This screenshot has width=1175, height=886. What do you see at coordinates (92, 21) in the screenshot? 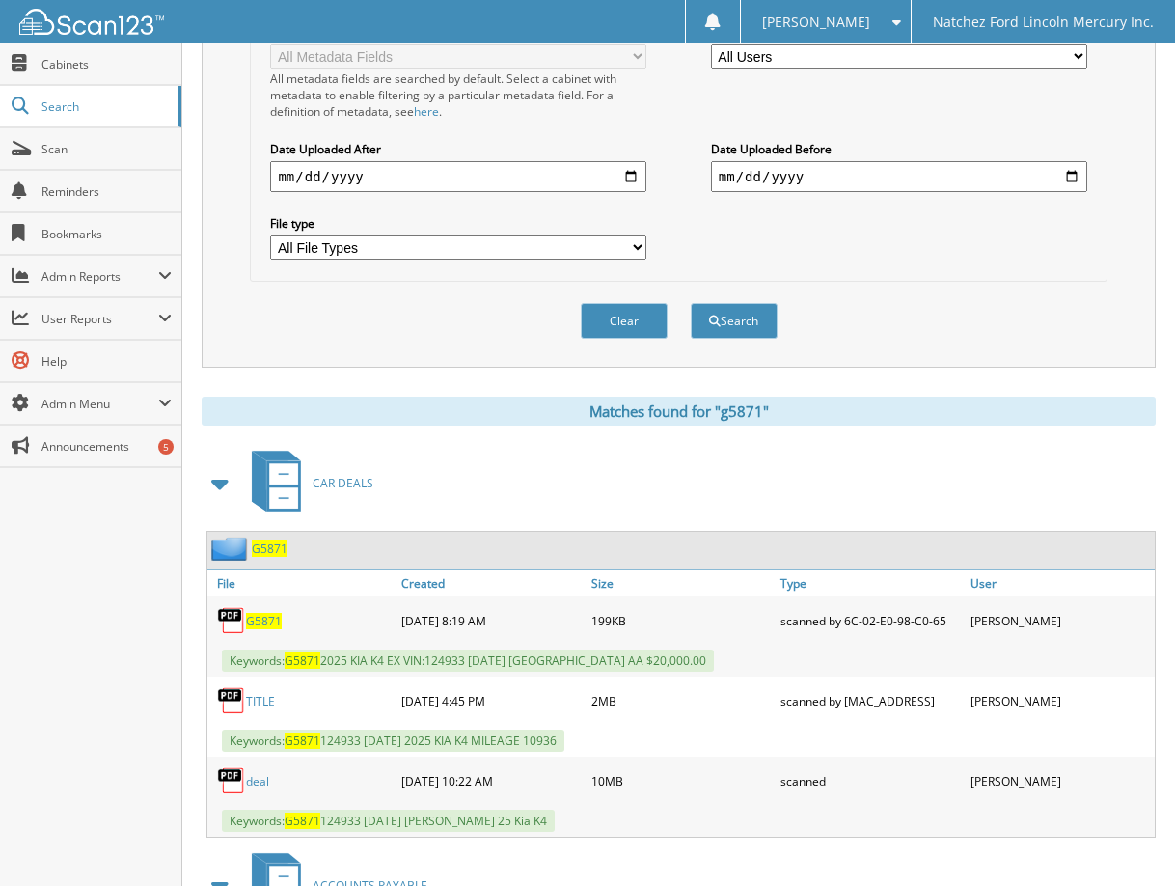
I see `img: scan123-logo-white.svg` at bounding box center [92, 21].